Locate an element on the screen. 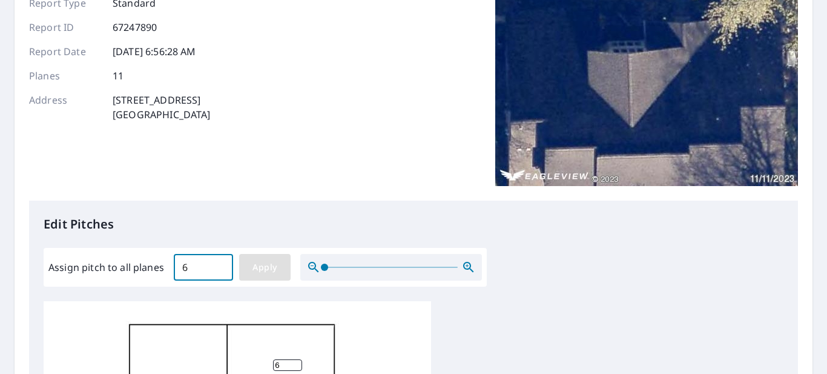  p: 11 is located at coordinates (118, 76).